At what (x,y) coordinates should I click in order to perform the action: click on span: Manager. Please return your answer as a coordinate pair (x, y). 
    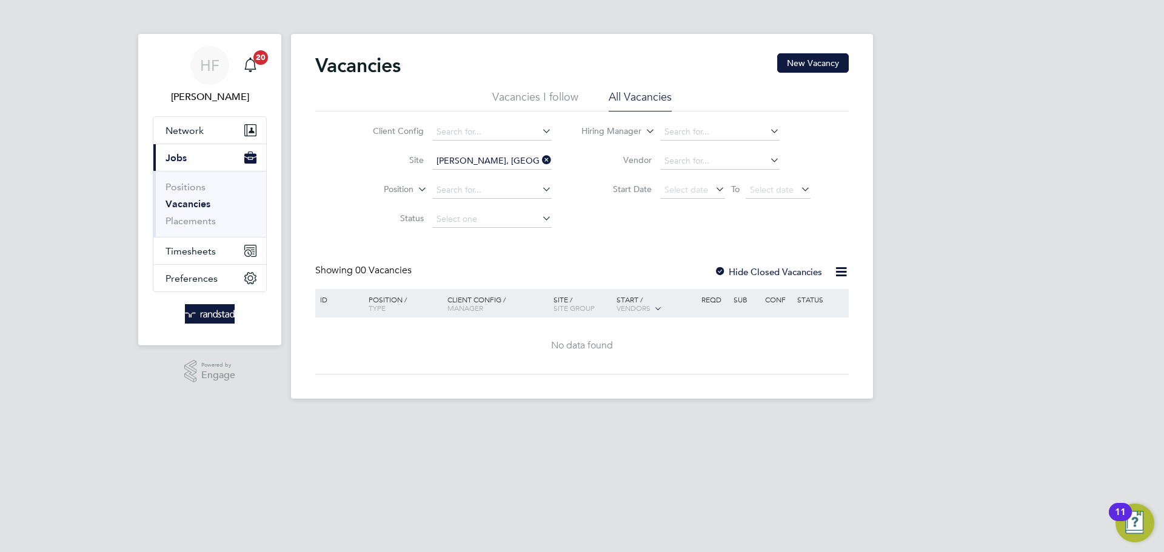
    Looking at the image, I should click on (465, 308).